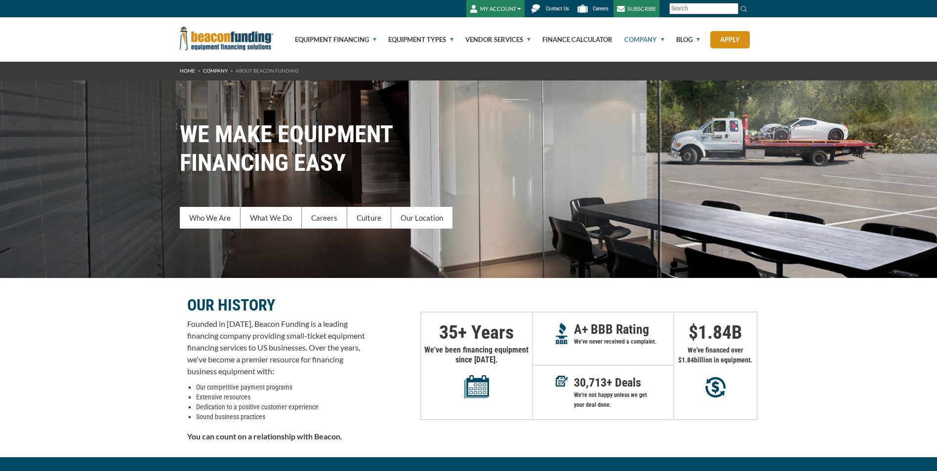 The width and height of the screenshot is (937, 471). Describe the element at coordinates (477, 387) in the screenshot. I see `img: Years in equipment financing` at that location.